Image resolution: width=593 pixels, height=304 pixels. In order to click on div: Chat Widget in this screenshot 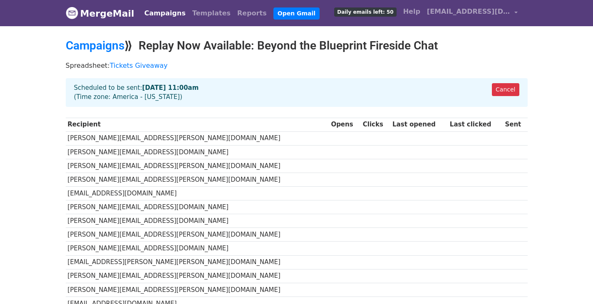, I will do `click(573, 284)`.